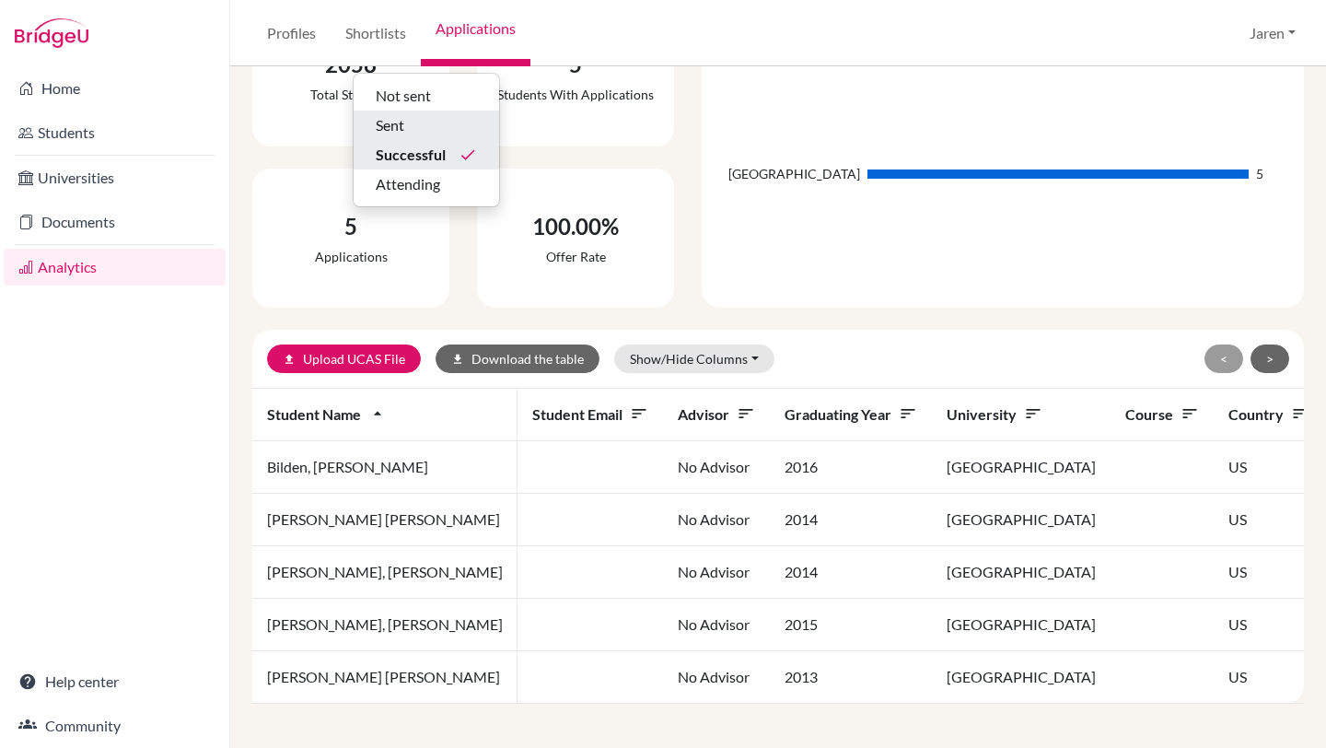 This screenshot has width=1326, height=748. I want to click on a: Students, so click(114, 133).